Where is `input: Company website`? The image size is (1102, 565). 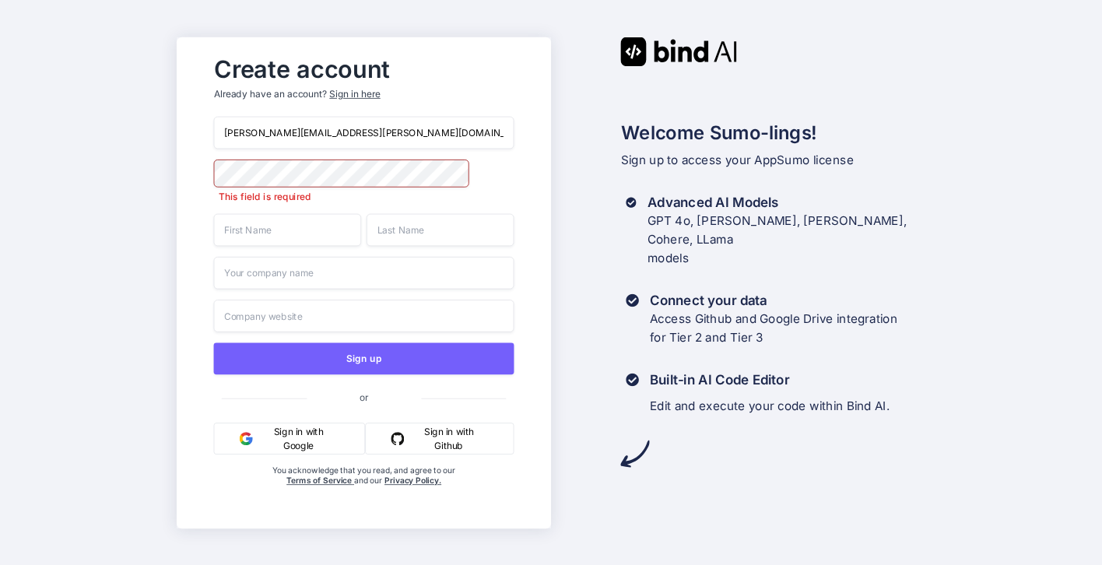 input: Company website is located at coordinates (363, 316).